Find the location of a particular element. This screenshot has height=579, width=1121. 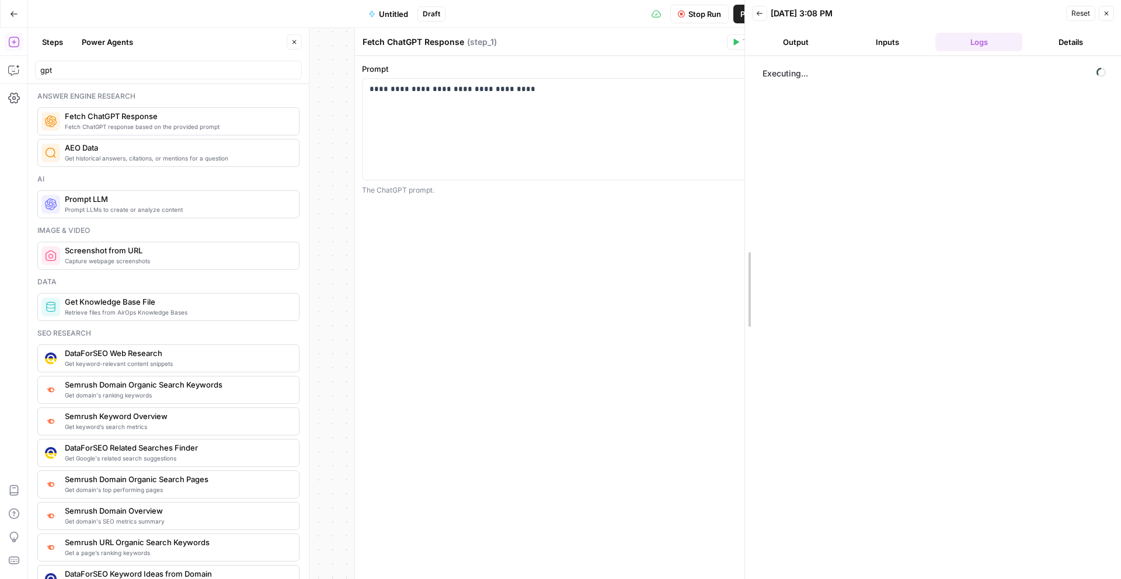

div: Seo research is located at coordinates (168, 333).